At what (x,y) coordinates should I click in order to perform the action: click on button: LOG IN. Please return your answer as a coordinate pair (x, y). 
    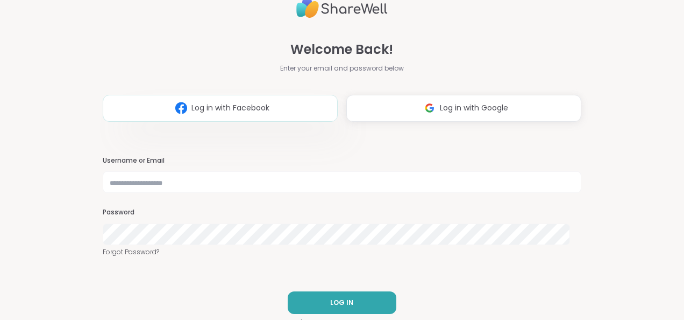
    Looking at the image, I should click on (342, 302).